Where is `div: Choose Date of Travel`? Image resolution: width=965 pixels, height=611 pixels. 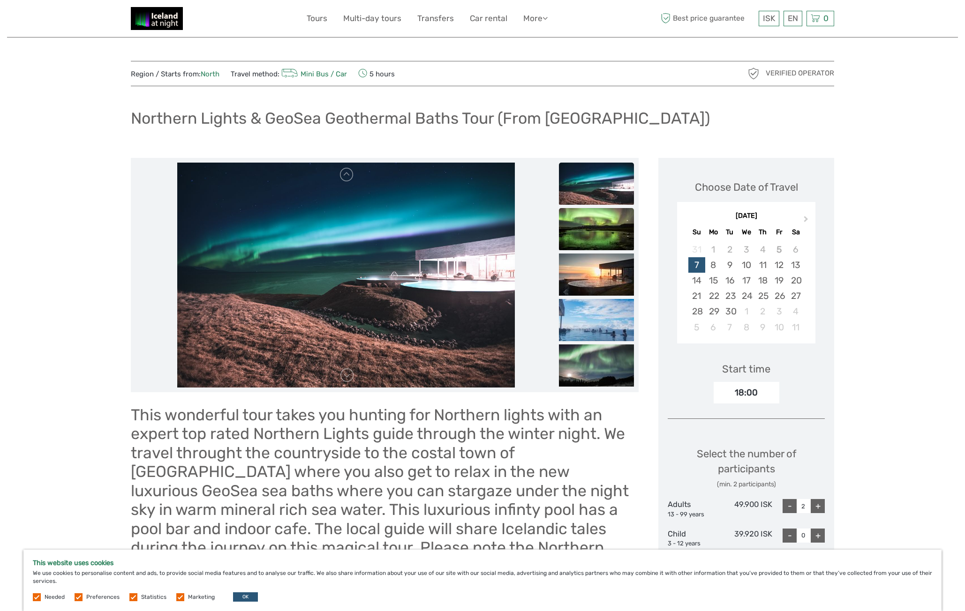 div: Choose Date of Travel is located at coordinates (746, 187).